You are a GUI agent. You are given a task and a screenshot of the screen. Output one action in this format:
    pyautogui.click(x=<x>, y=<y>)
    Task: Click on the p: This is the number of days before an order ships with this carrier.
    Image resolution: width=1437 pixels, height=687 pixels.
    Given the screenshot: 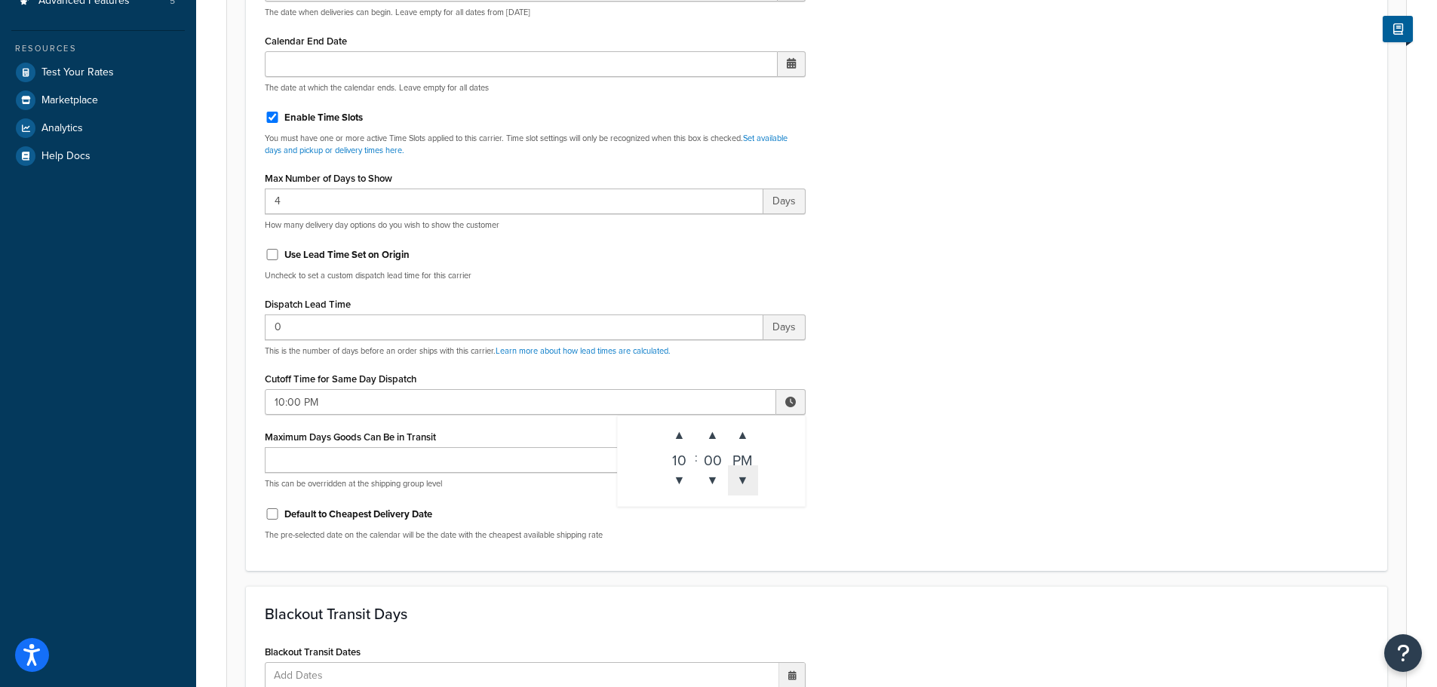 What is the action you would take?
    pyautogui.click(x=535, y=351)
    